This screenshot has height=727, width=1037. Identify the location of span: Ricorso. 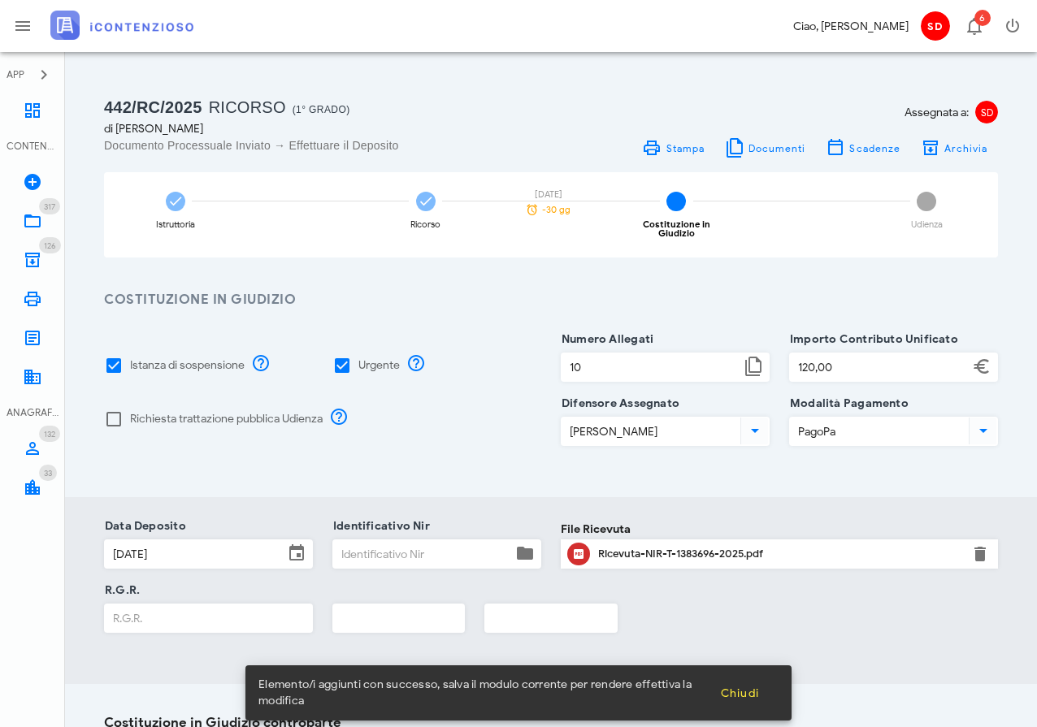
(247, 107).